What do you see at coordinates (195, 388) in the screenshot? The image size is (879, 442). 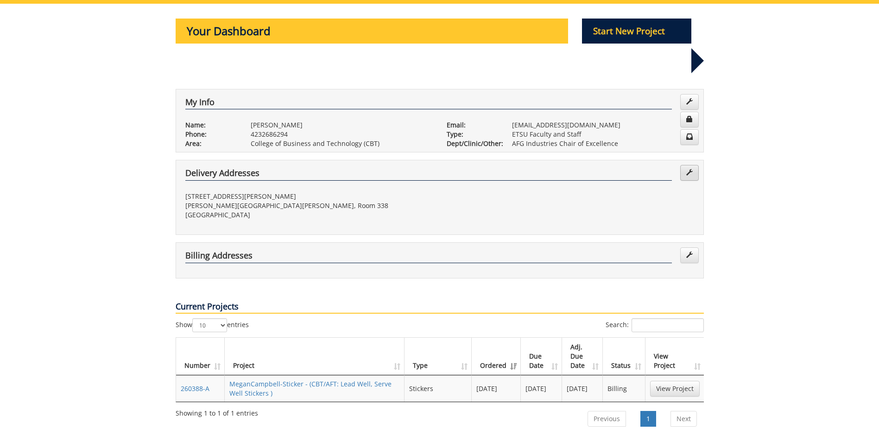 I see `a: 260388-A` at bounding box center [195, 388].